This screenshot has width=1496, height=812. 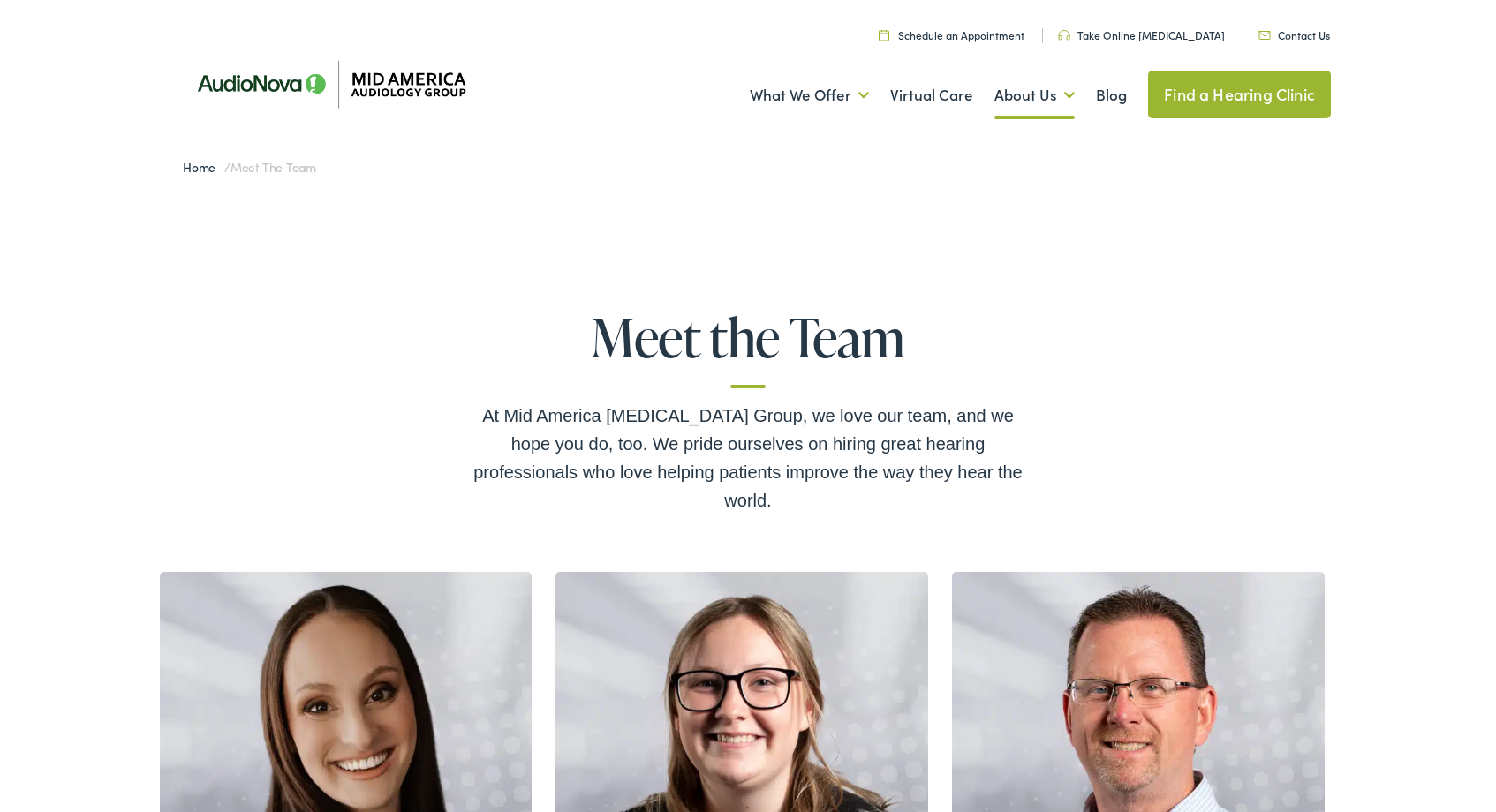 I want to click on a: Schedule an Appointment, so click(x=951, y=35).